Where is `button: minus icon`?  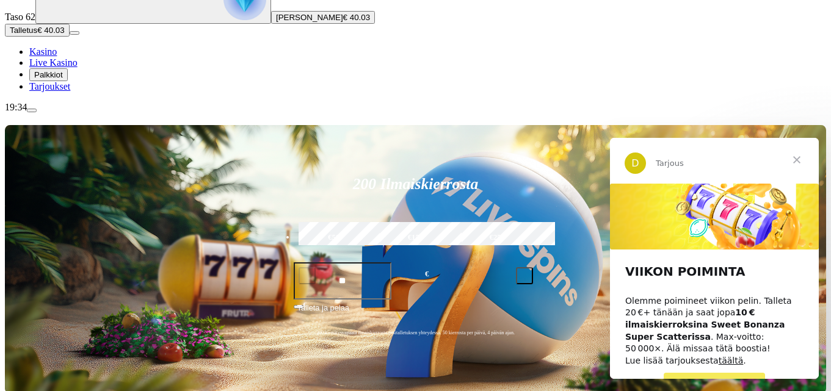 button: minus icon is located at coordinates (307, 276).